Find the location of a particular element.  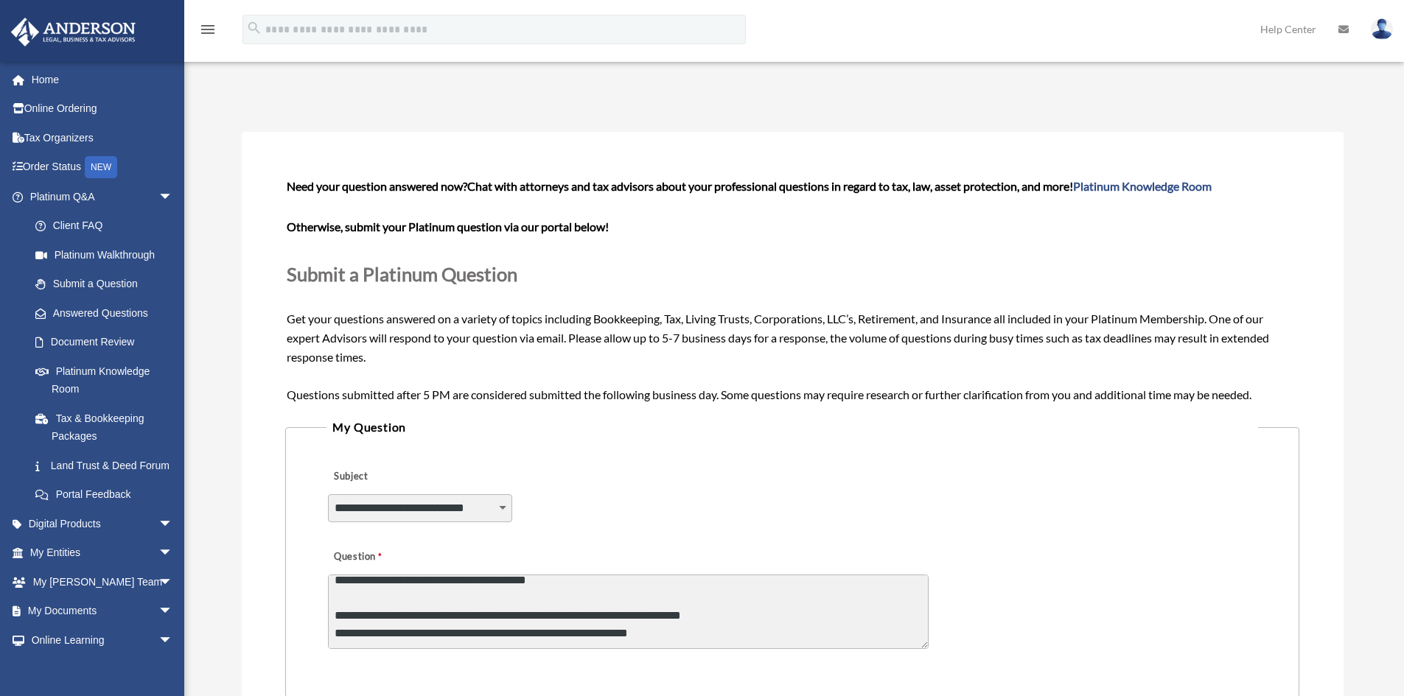

a: menu is located at coordinates (208, 32).